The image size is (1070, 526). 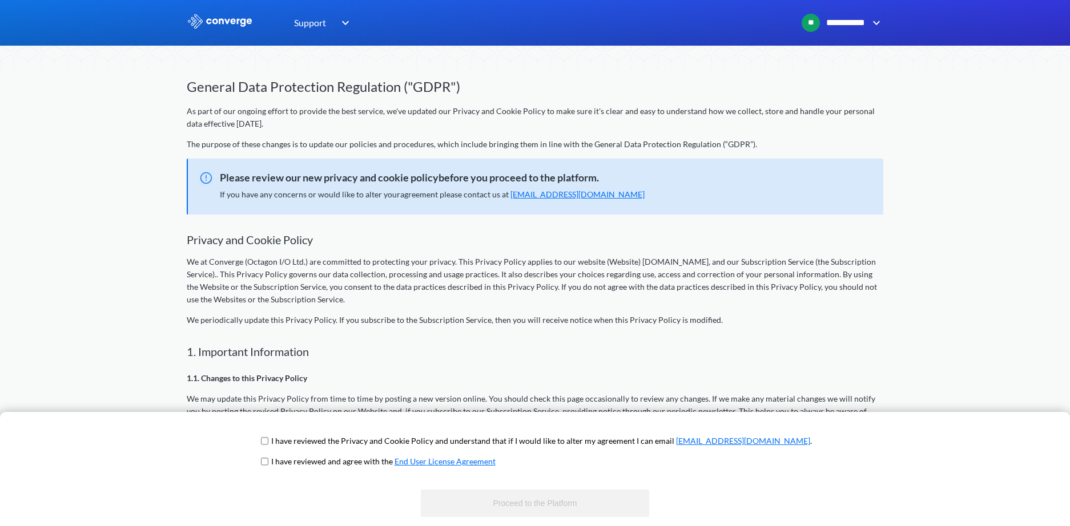 What do you see at coordinates (445, 461) in the screenshot?
I see `a: End User License Agreement` at bounding box center [445, 461].